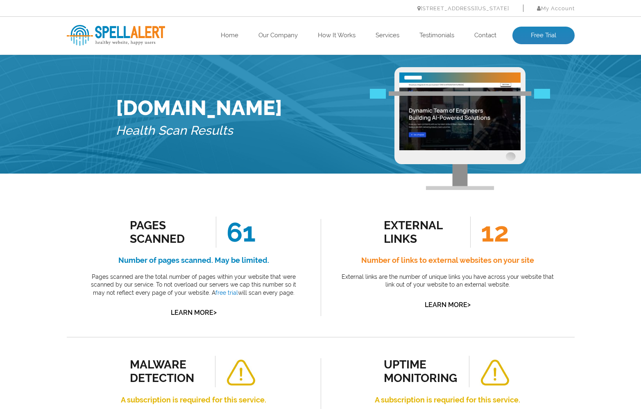  Describe the element at coordinates (421, 372) in the screenshot. I see `div: uptime monitoring` at that location.